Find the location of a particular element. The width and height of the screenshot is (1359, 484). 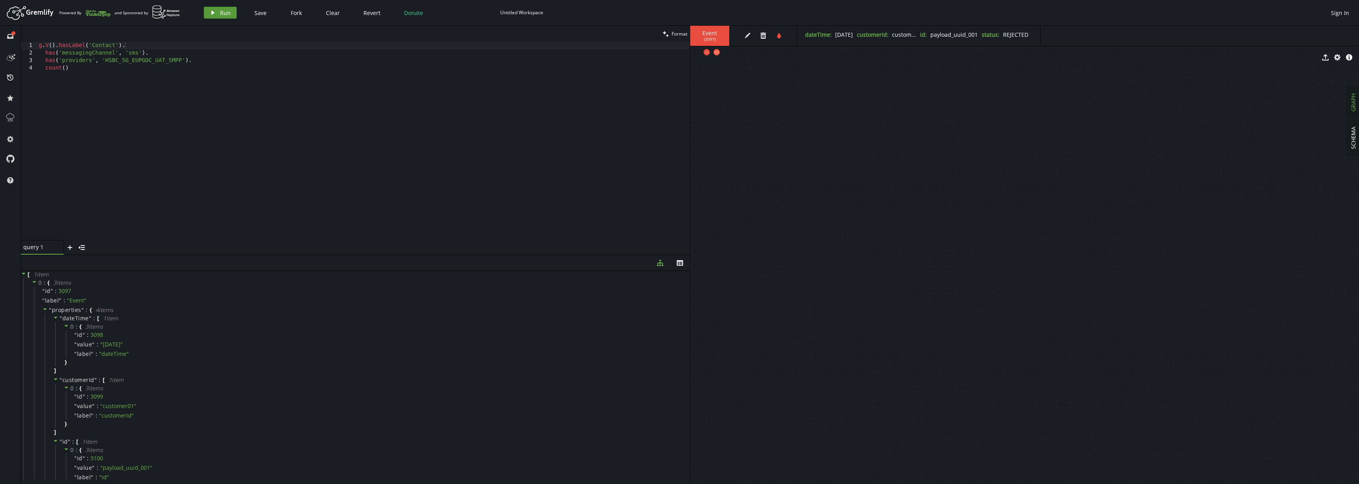

label: id : is located at coordinates (923, 34).